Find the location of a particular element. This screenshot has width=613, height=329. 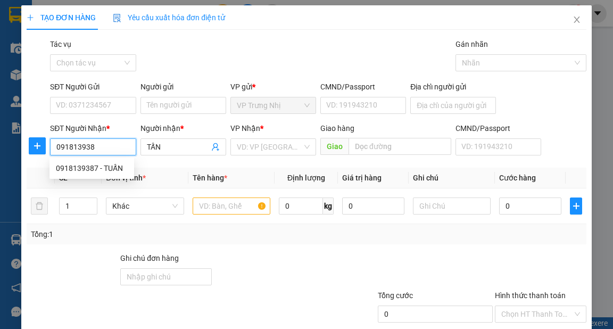

div: 0973374331 is located at coordinates (46, 55).